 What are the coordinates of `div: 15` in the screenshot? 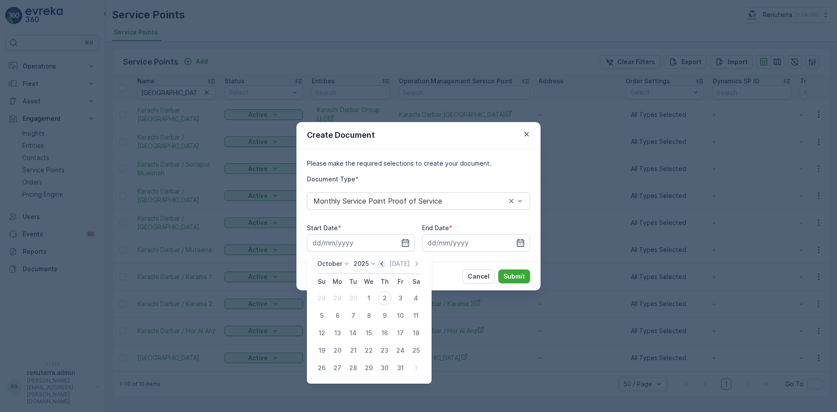 It's located at (369, 333).